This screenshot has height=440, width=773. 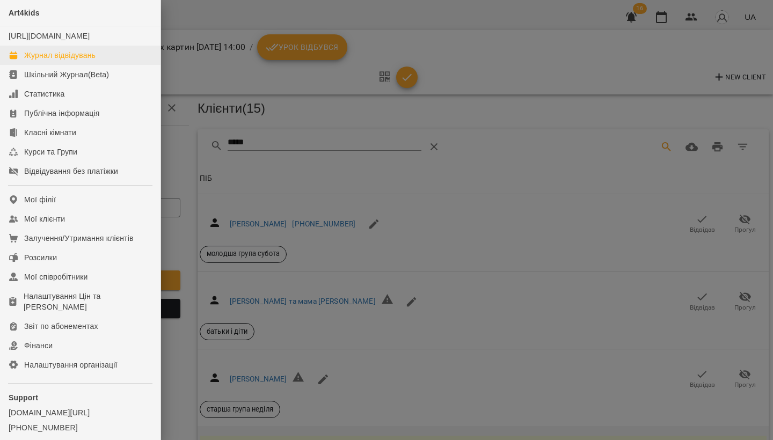 I want to click on div: Фінанси, so click(x=38, y=346).